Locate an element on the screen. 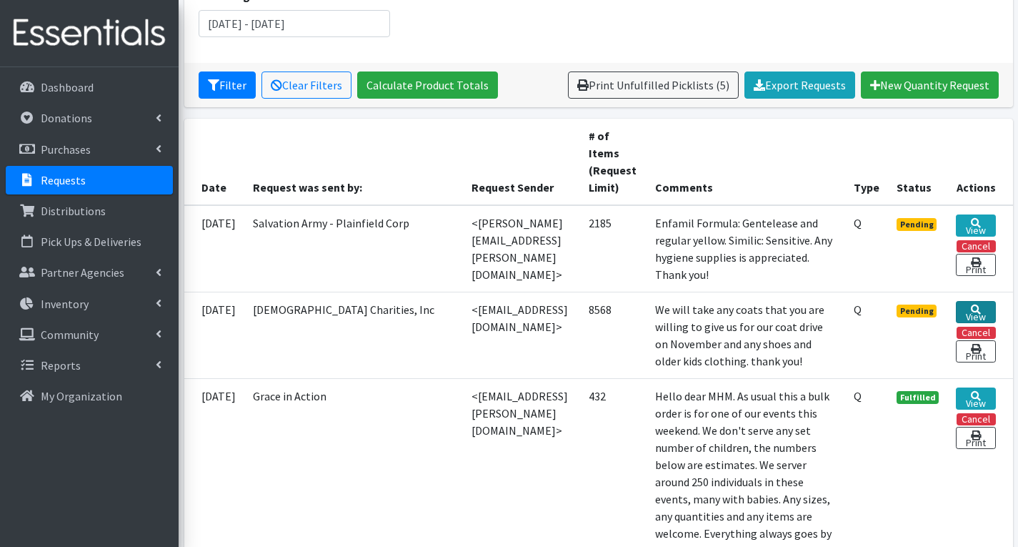 The height and width of the screenshot is (547, 1018). td: We will take any coats that you are willing to give us for our coat drive on November and any sho... is located at coordinates (746, 334).